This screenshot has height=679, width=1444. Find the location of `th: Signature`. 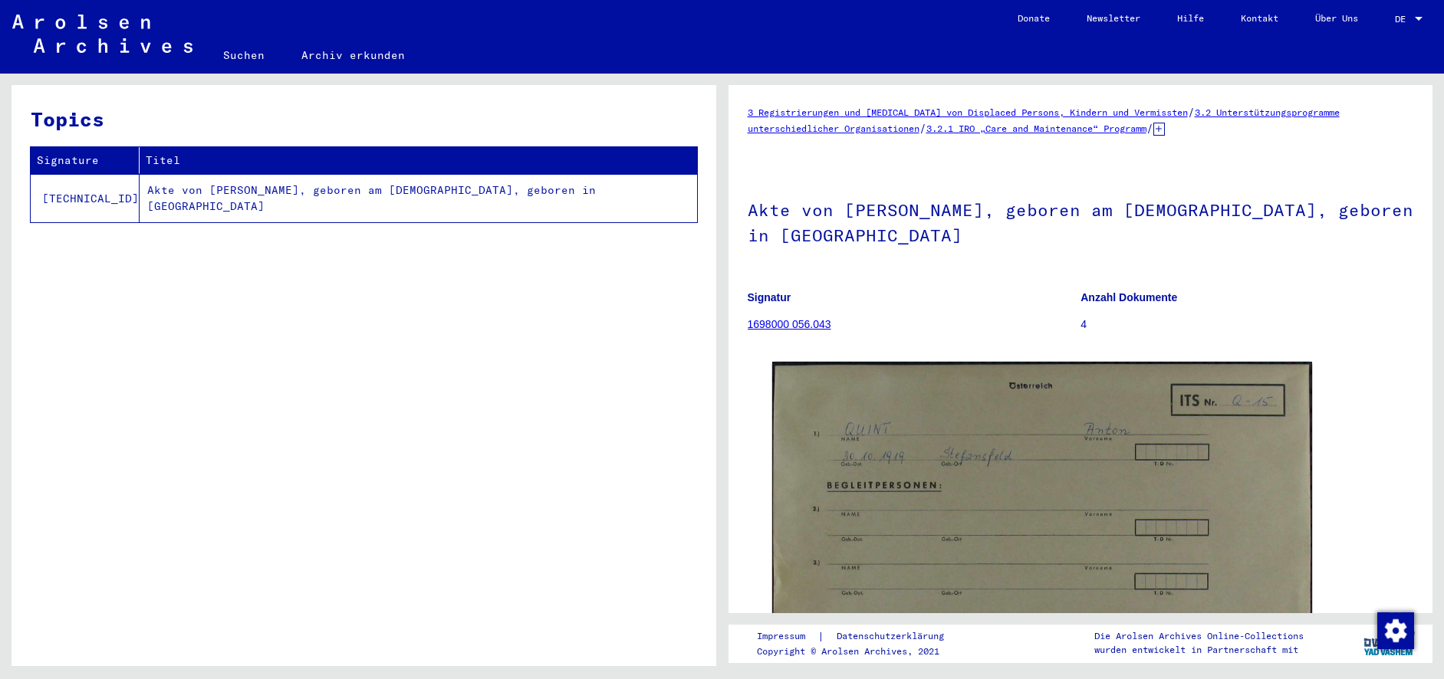

th: Signature is located at coordinates (85, 160).